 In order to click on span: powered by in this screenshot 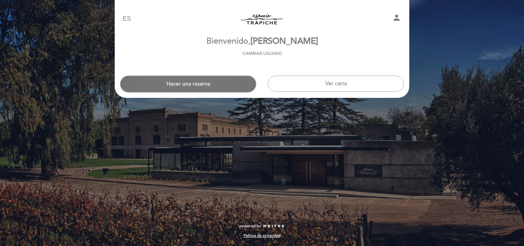, I will do `click(250, 226)`.